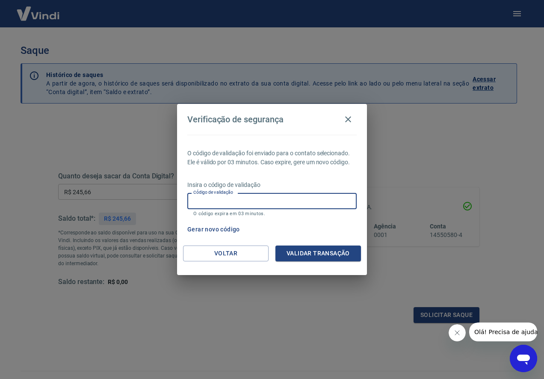 This screenshot has width=544, height=379. What do you see at coordinates (213, 229) in the screenshot?
I see `button: Gerar novo código` at bounding box center [213, 229].